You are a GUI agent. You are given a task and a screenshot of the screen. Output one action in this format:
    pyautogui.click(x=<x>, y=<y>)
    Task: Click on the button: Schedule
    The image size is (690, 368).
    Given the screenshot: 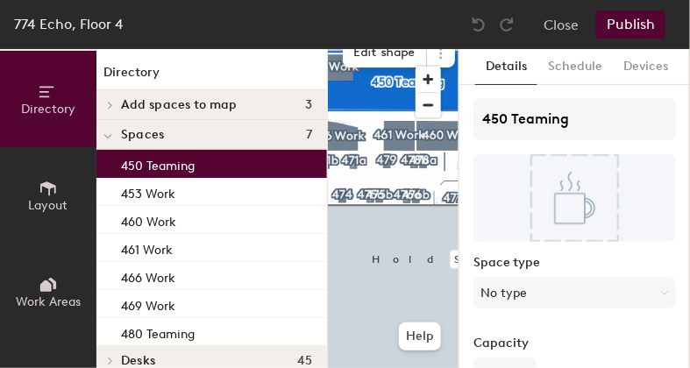 What is the action you would take?
    pyautogui.click(x=575, y=67)
    